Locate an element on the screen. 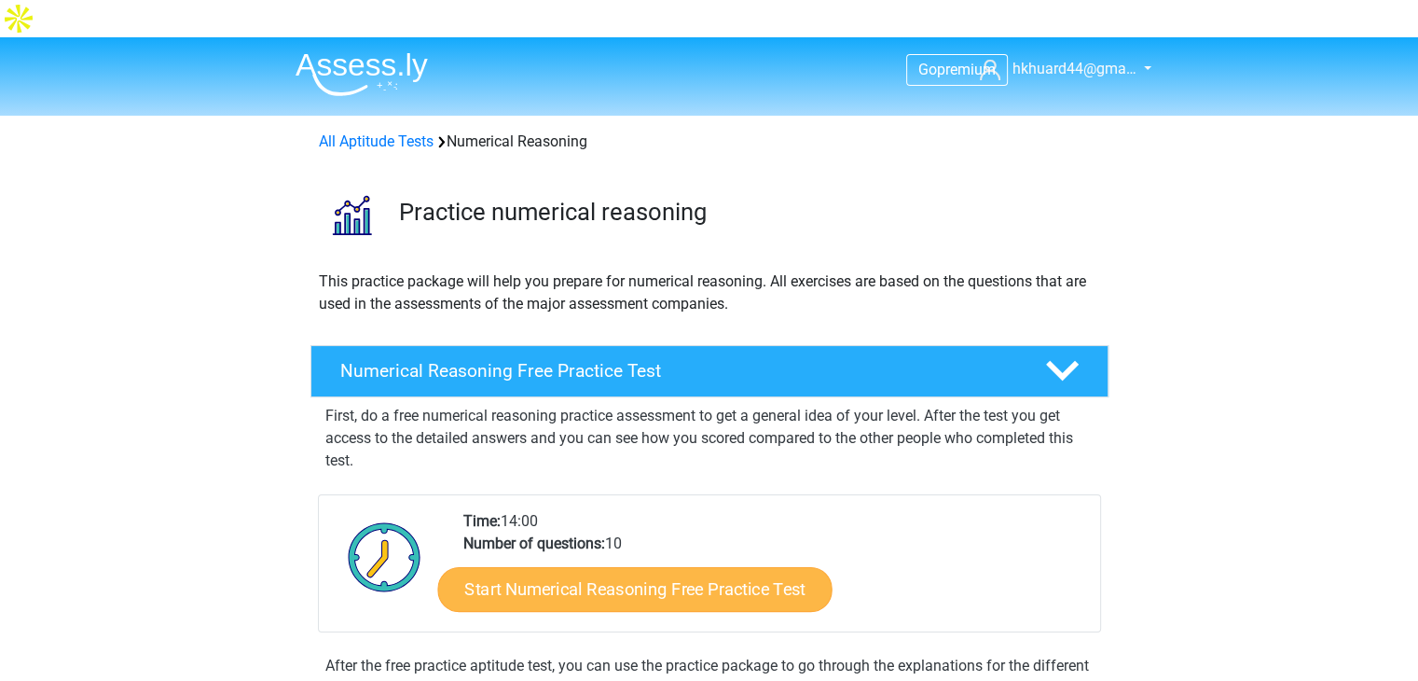 The image size is (1418, 681). a: Gopremium is located at coordinates (957, 69).